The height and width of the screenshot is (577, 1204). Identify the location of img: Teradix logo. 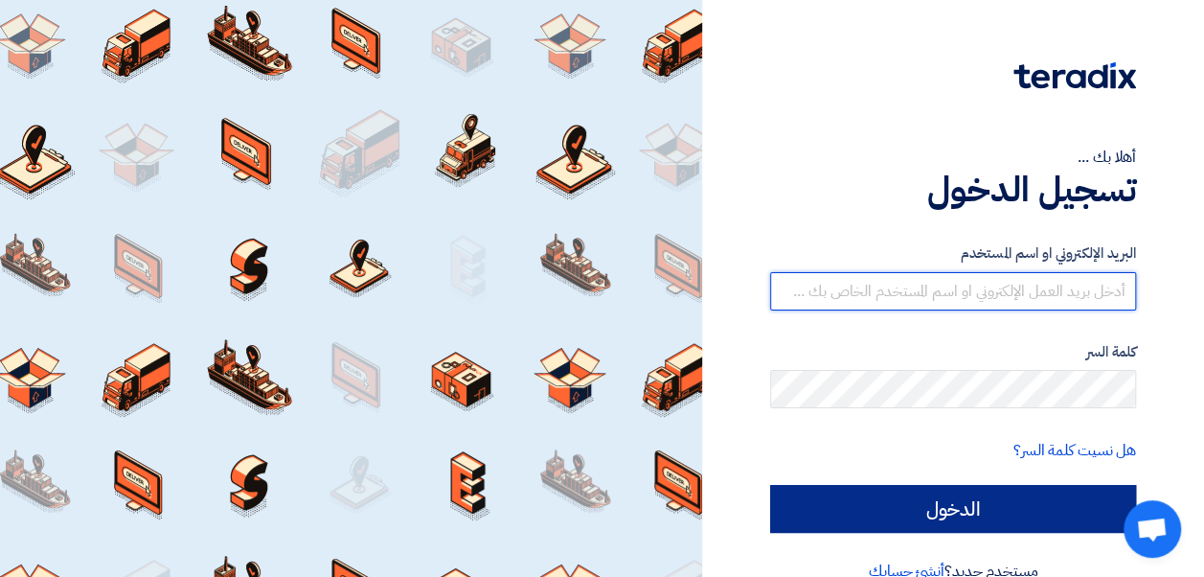
(1075, 76).